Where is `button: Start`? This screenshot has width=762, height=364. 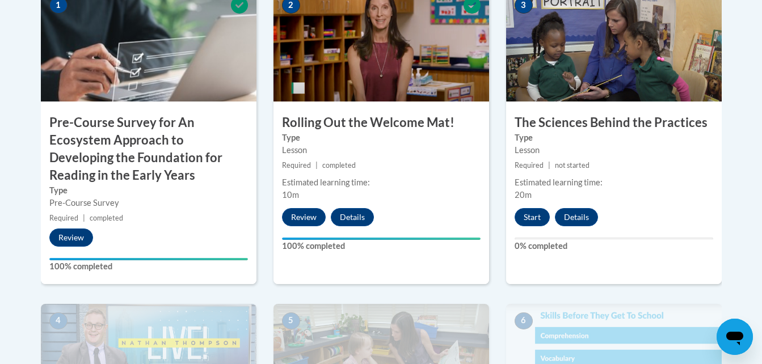
button: Start is located at coordinates (532, 217).